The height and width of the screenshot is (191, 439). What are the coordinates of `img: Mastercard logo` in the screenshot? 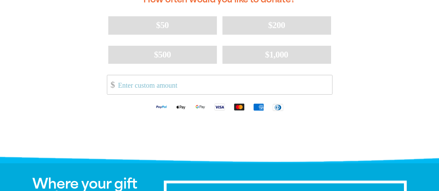 It's located at (239, 107).